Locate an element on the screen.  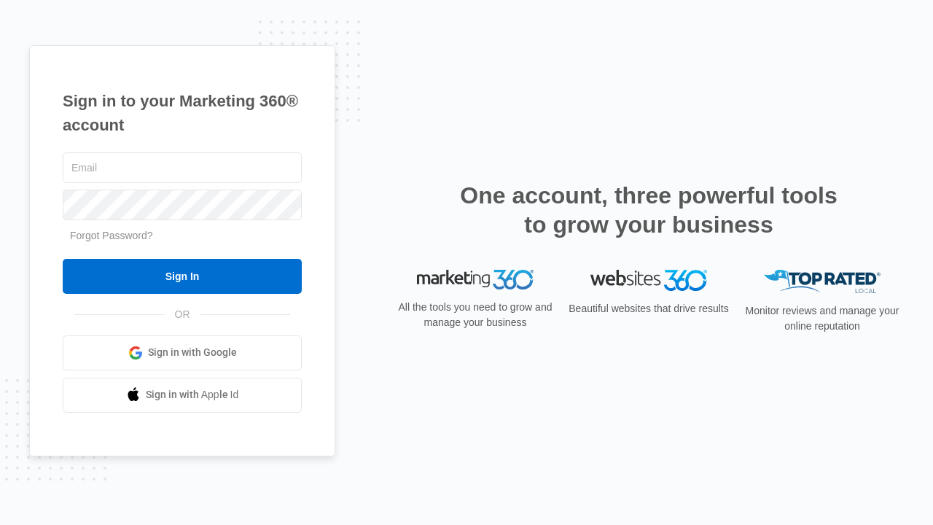
img: Top Rated Local is located at coordinates (822, 281).